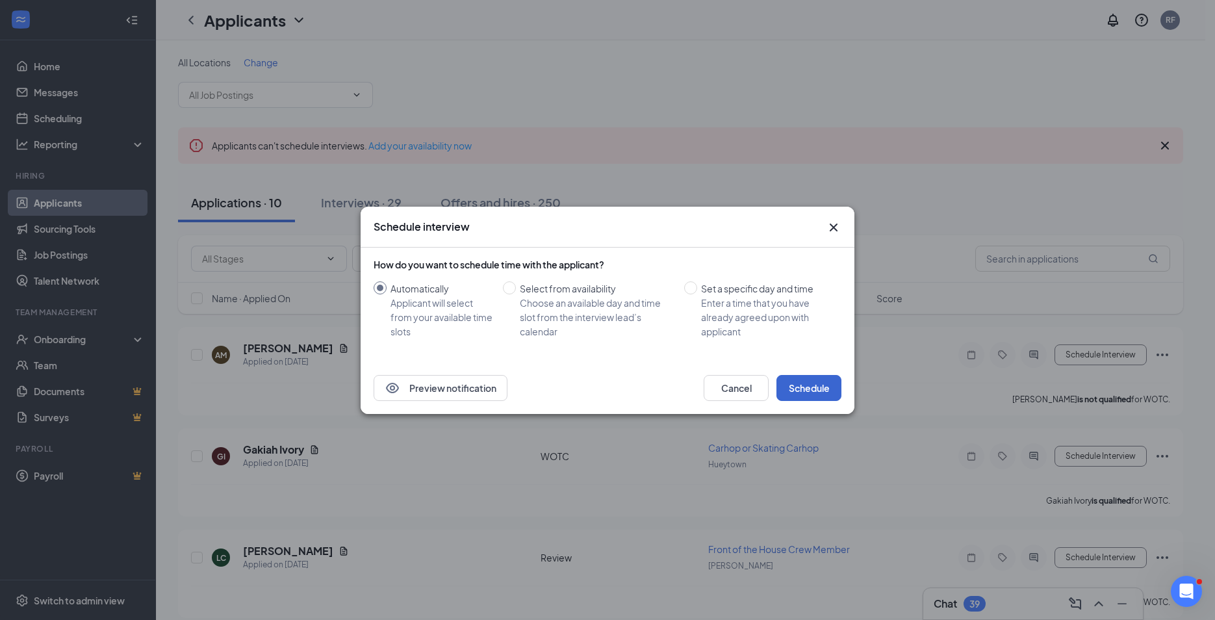  Describe the element at coordinates (809, 388) in the screenshot. I see `button: Schedule` at that location.